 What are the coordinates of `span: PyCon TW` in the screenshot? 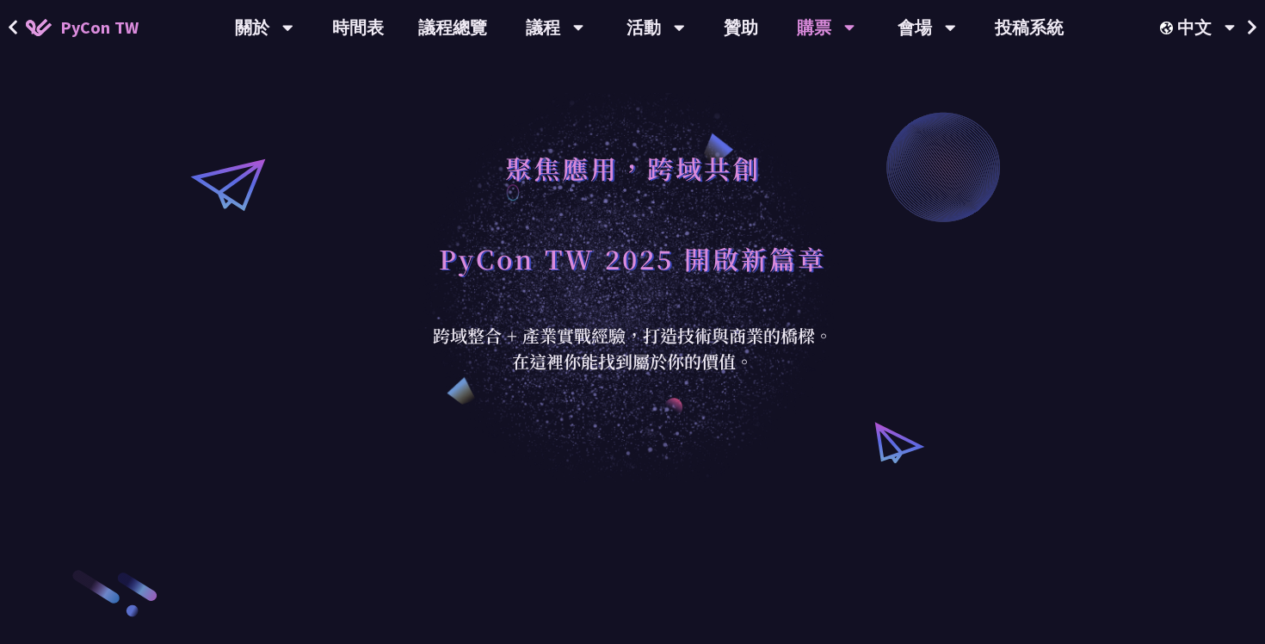 It's located at (99, 28).